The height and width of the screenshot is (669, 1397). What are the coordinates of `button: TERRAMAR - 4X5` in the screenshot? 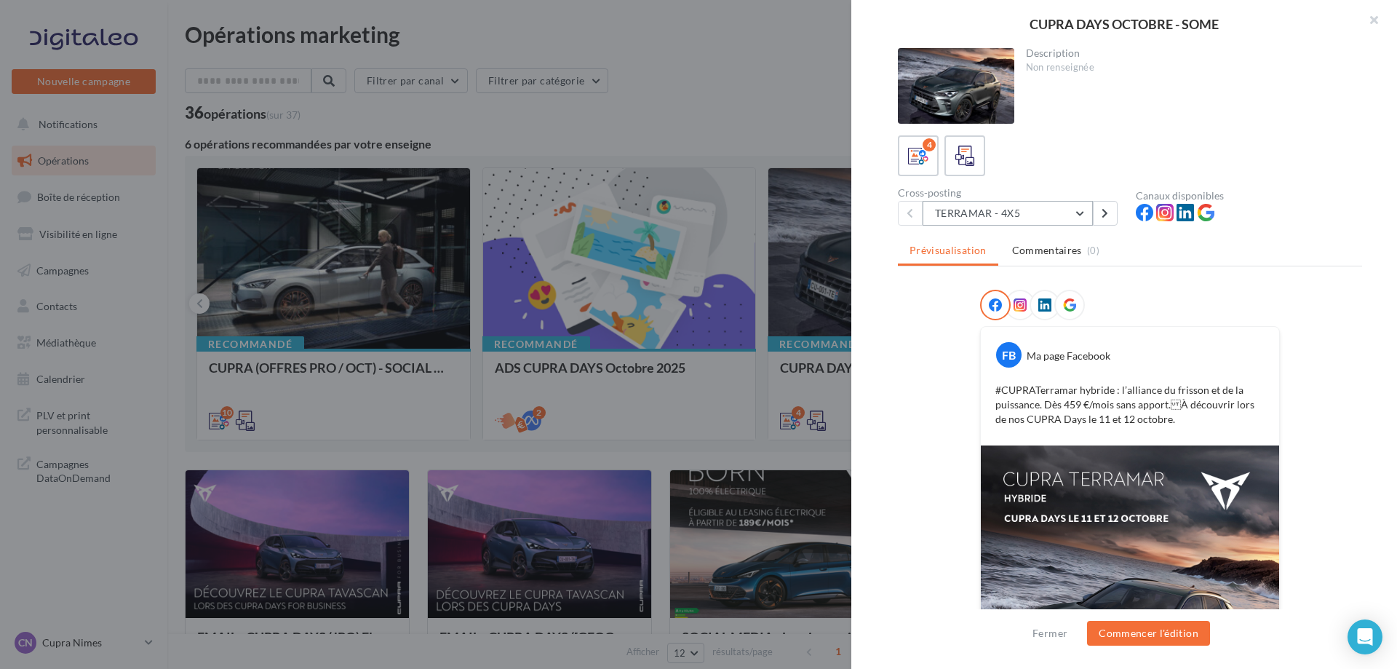 It's located at (1008, 213).